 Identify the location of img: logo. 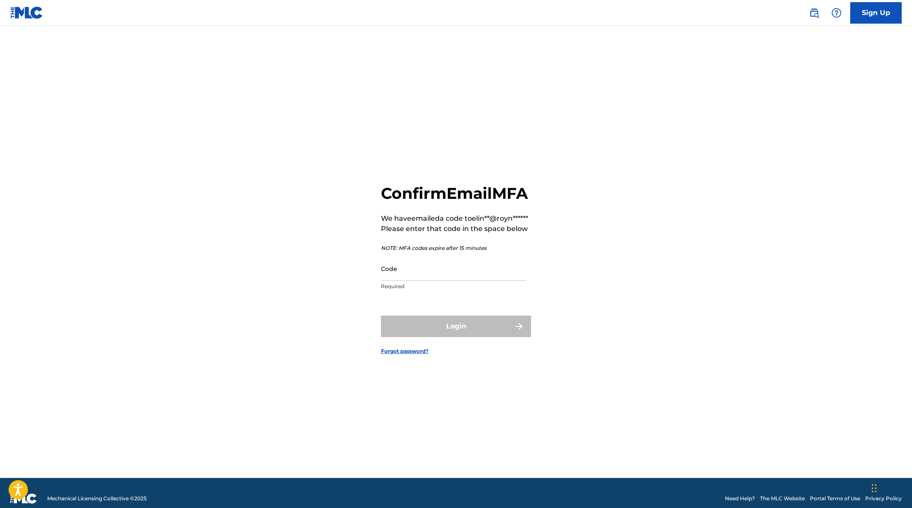
(24, 498).